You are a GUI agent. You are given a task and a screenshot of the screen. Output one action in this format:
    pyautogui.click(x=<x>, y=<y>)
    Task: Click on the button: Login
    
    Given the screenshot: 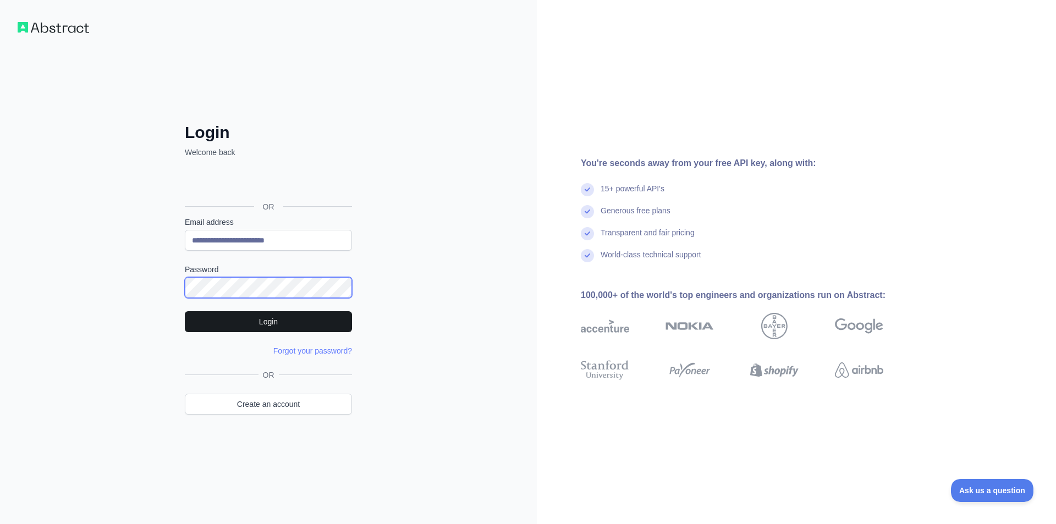 What is the action you would take?
    pyautogui.click(x=268, y=322)
    